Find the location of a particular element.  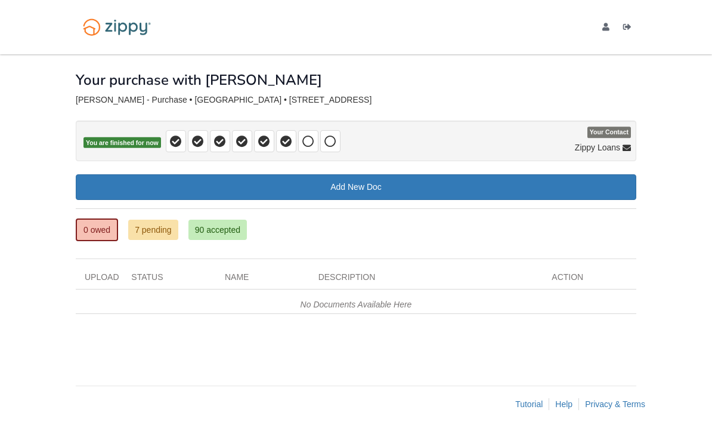

a: Tutorial is located at coordinates (529, 404).